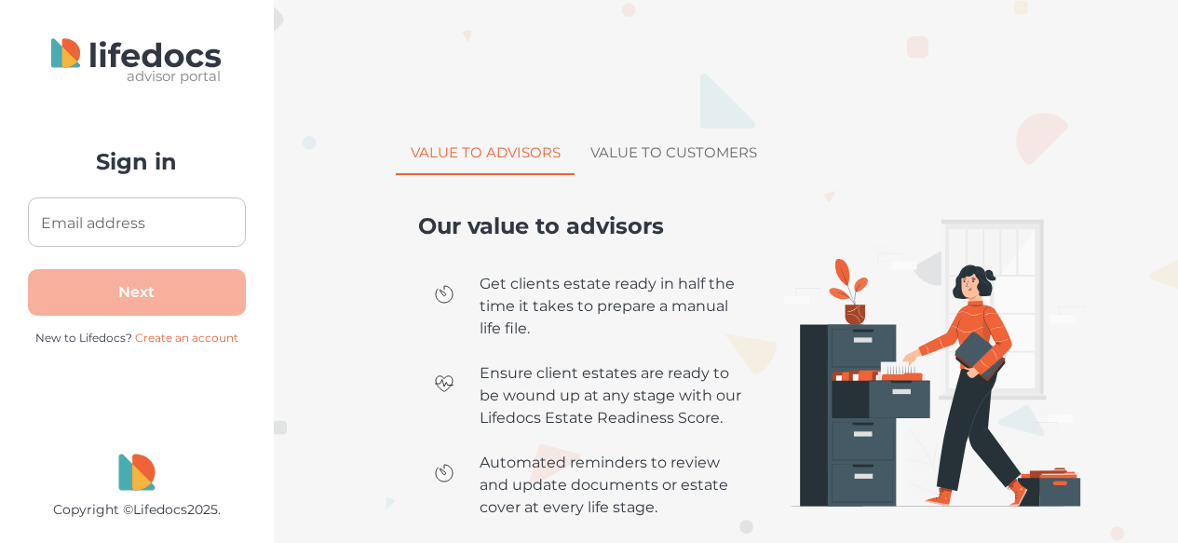 This screenshot has width=1178, height=543. What do you see at coordinates (137, 510) in the screenshot?
I see `p: Copyright © Lifedocs 2025 .` at bounding box center [137, 510].